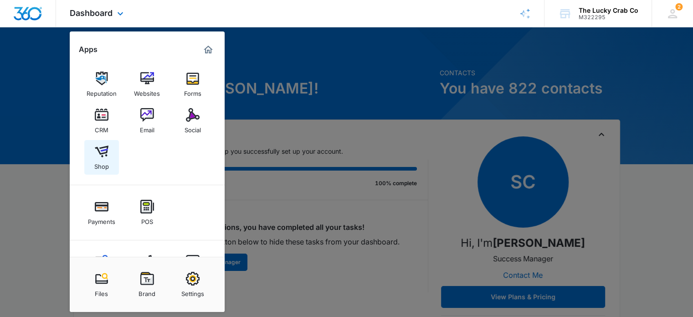 The width and height of the screenshot is (693, 317). I want to click on a: POS, so click(147, 212).